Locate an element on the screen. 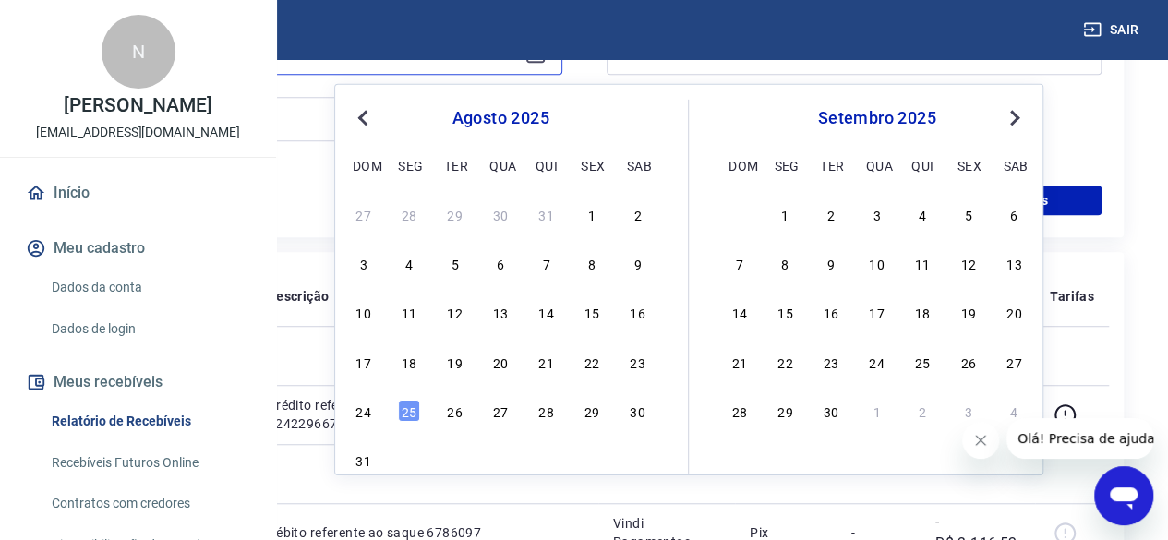 This screenshot has height=540, width=1168. div: Choose quinta-feira, 25 de setembro de 2025 is located at coordinates (922, 361).